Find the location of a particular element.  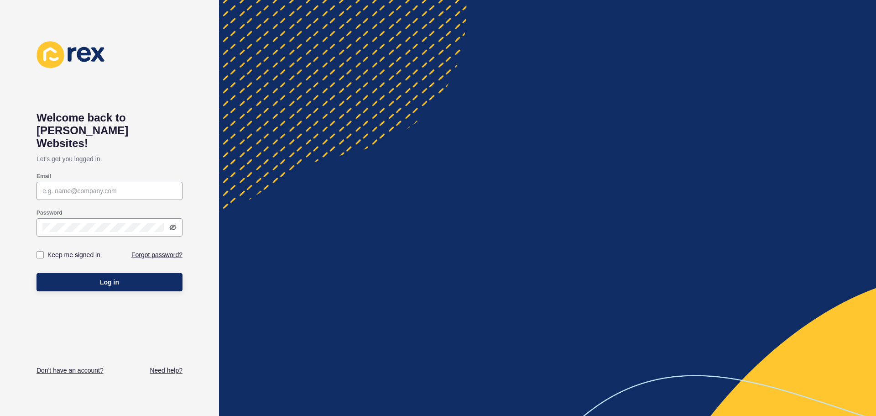

span: Log in is located at coordinates (110, 282).